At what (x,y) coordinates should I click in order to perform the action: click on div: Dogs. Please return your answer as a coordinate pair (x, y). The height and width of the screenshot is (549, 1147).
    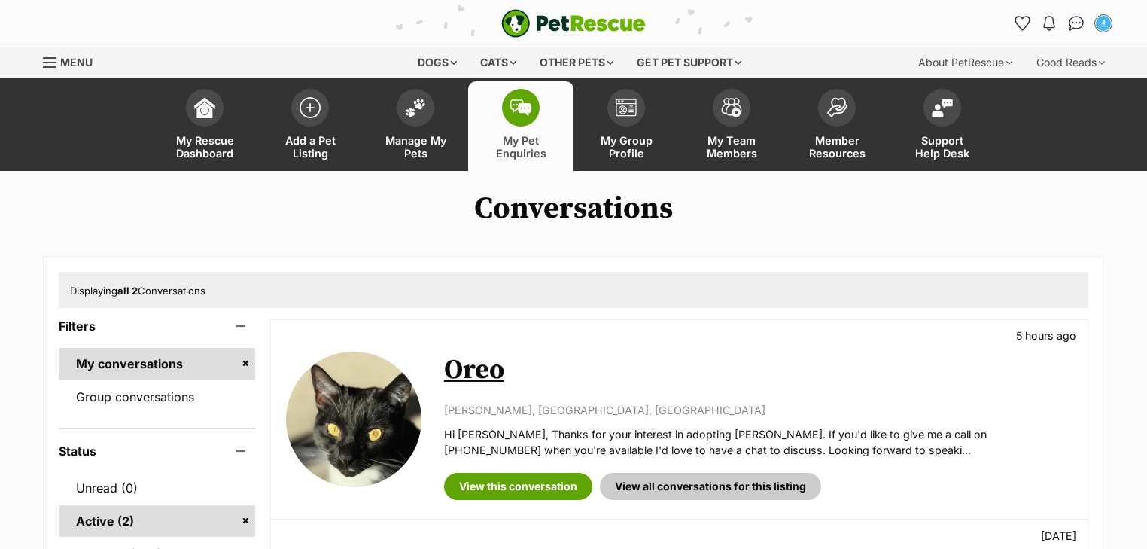
    Looking at the image, I should click on (437, 62).